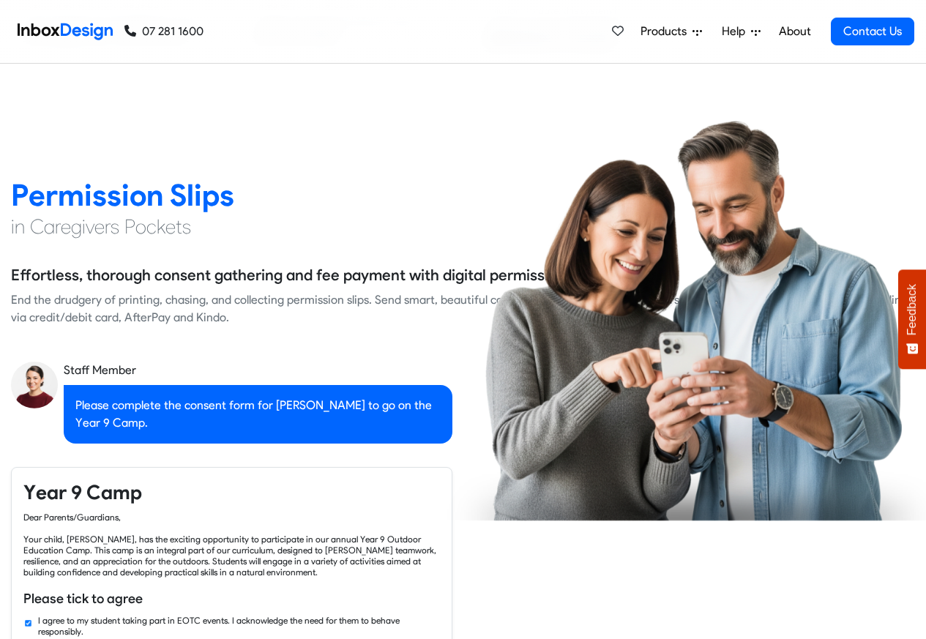 This screenshot has width=926, height=639. What do you see at coordinates (231, 599) in the screenshot?
I see `h6: Please tick to agree` at bounding box center [231, 599].